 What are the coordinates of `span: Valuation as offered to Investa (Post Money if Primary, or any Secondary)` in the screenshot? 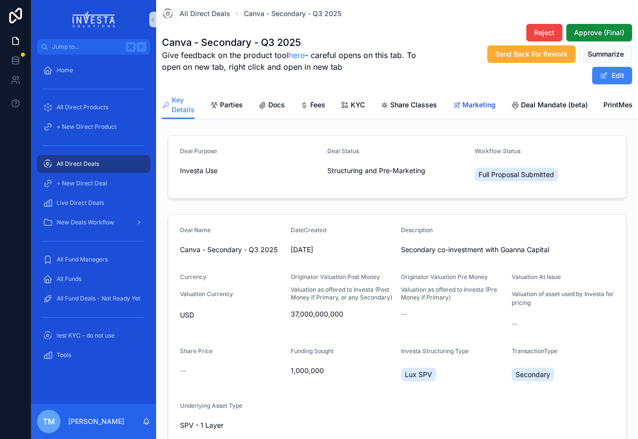 It's located at (342, 293).